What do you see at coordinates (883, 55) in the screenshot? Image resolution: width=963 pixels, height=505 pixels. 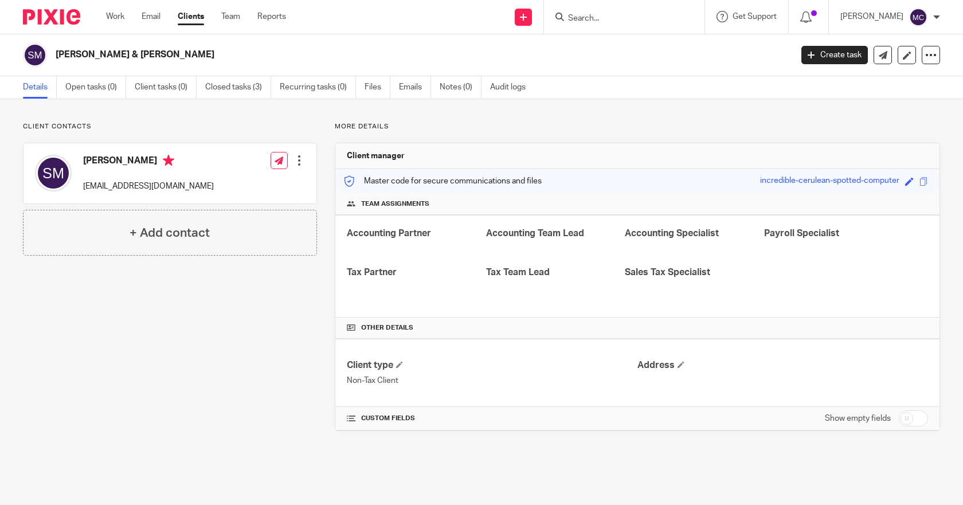 I see `a: Send new email` at bounding box center [883, 55].